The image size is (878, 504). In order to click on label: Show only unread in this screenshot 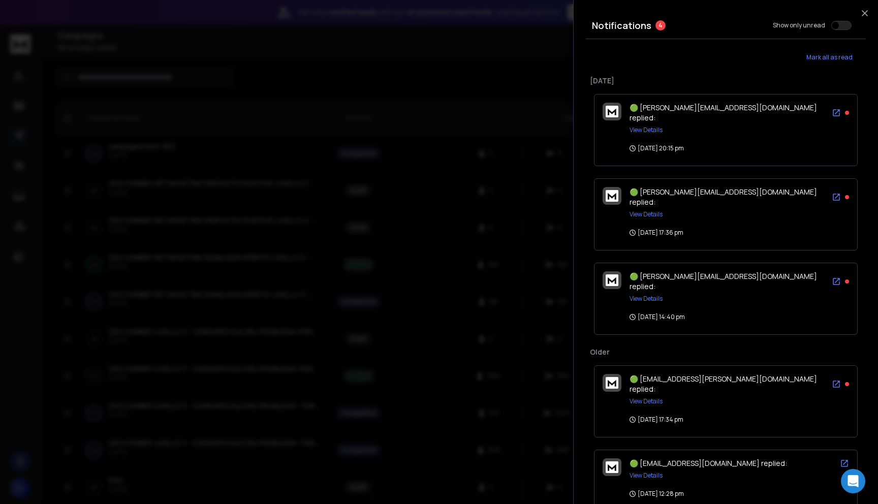, I will do `click(798, 25)`.